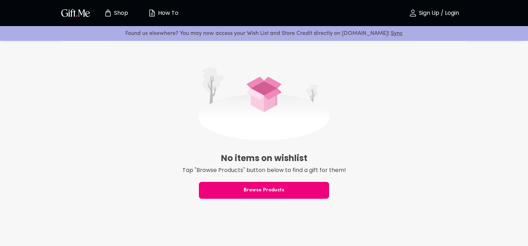  What do you see at coordinates (396, 33) in the screenshot?
I see `a: Sync` at bounding box center [396, 33].